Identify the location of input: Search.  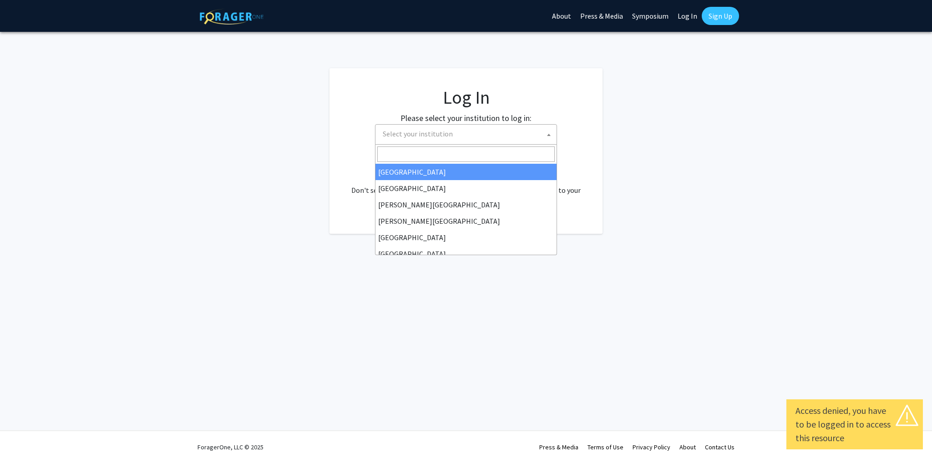
(466, 154).